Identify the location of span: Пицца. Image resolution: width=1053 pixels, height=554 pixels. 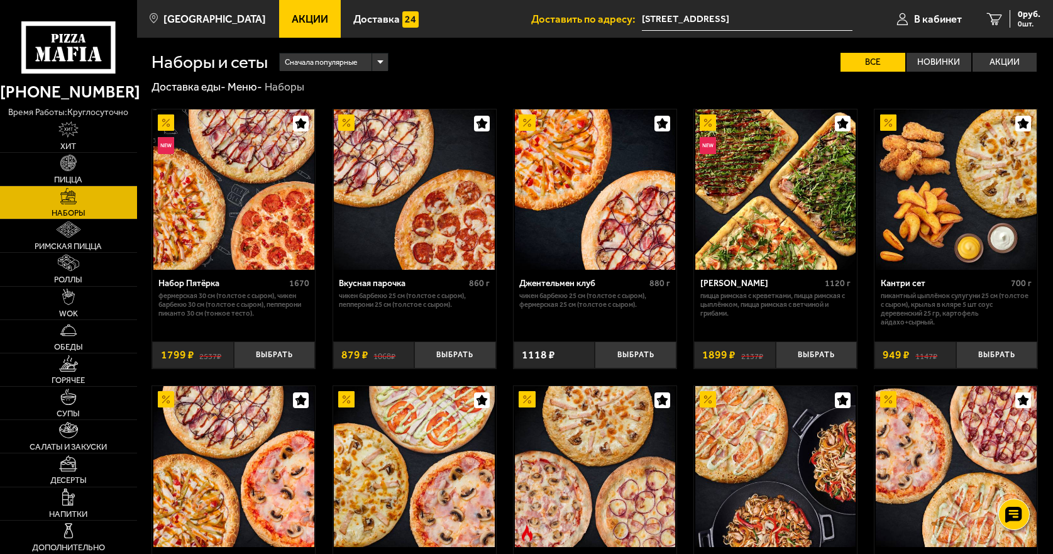
(68, 179).